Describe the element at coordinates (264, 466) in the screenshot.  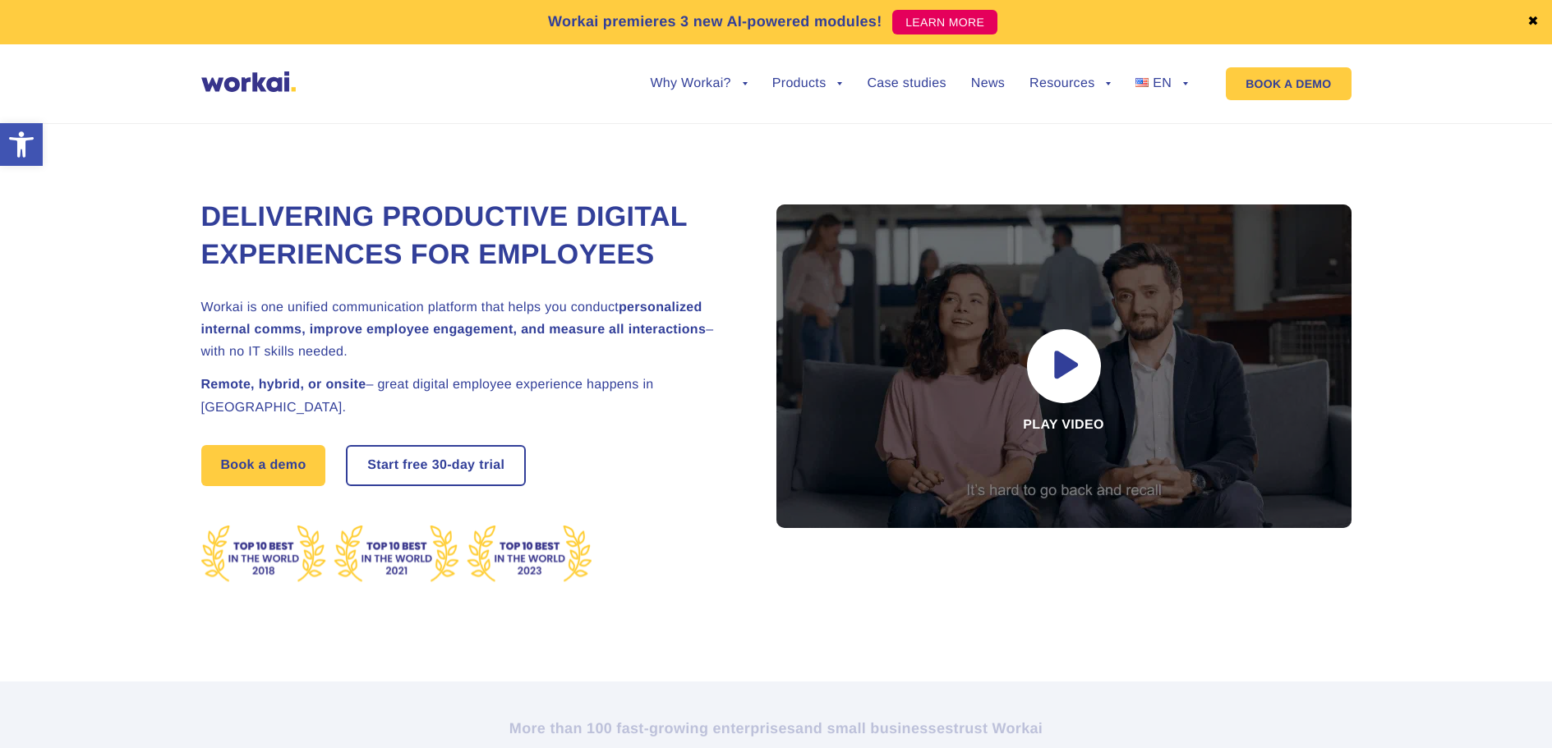
I see `a: Book a demo` at that location.